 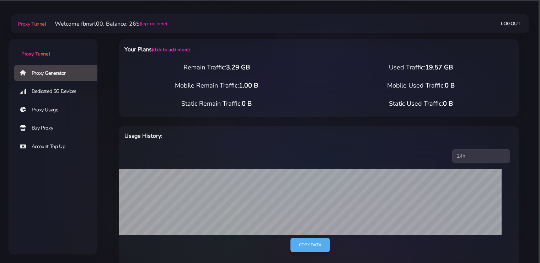 I want to click on span: 3.29 GB, so click(x=238, y=67).